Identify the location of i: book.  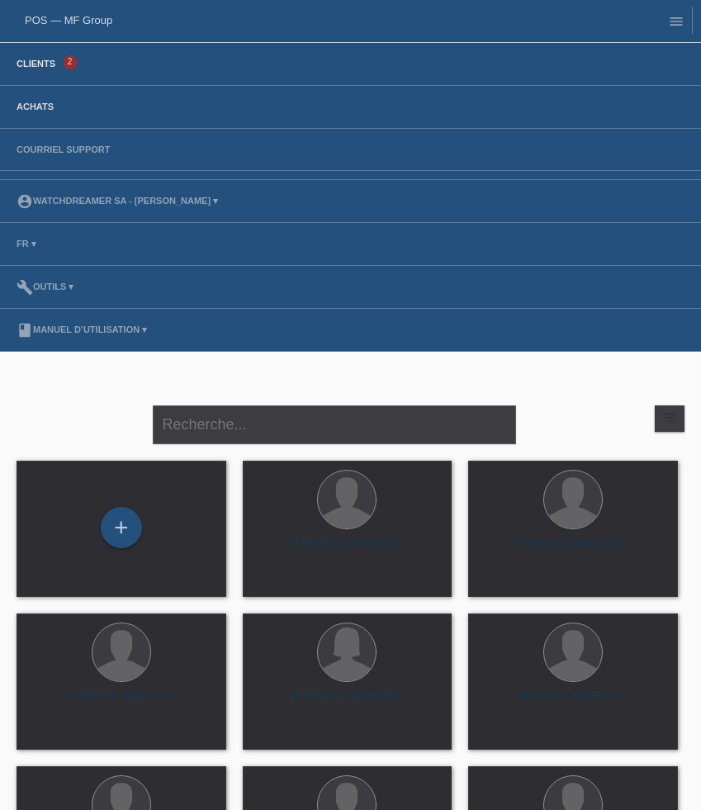
(25, 330).